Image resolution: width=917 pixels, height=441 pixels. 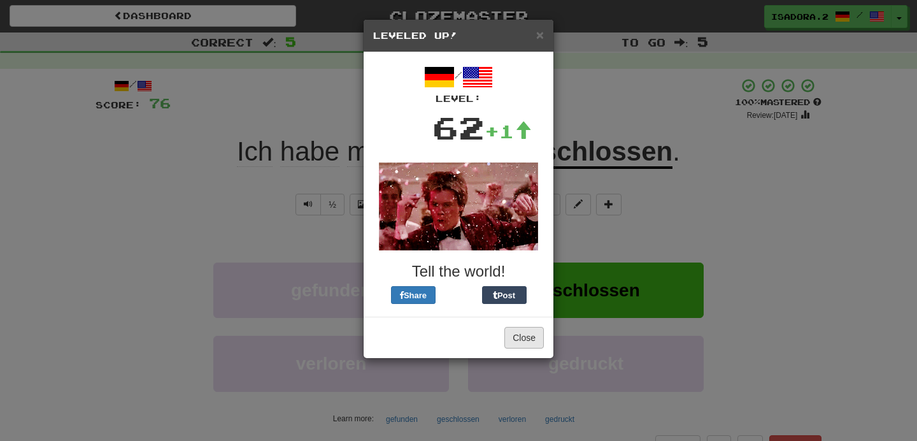 I want to click on div: Level:, so click(x=459, y=99).